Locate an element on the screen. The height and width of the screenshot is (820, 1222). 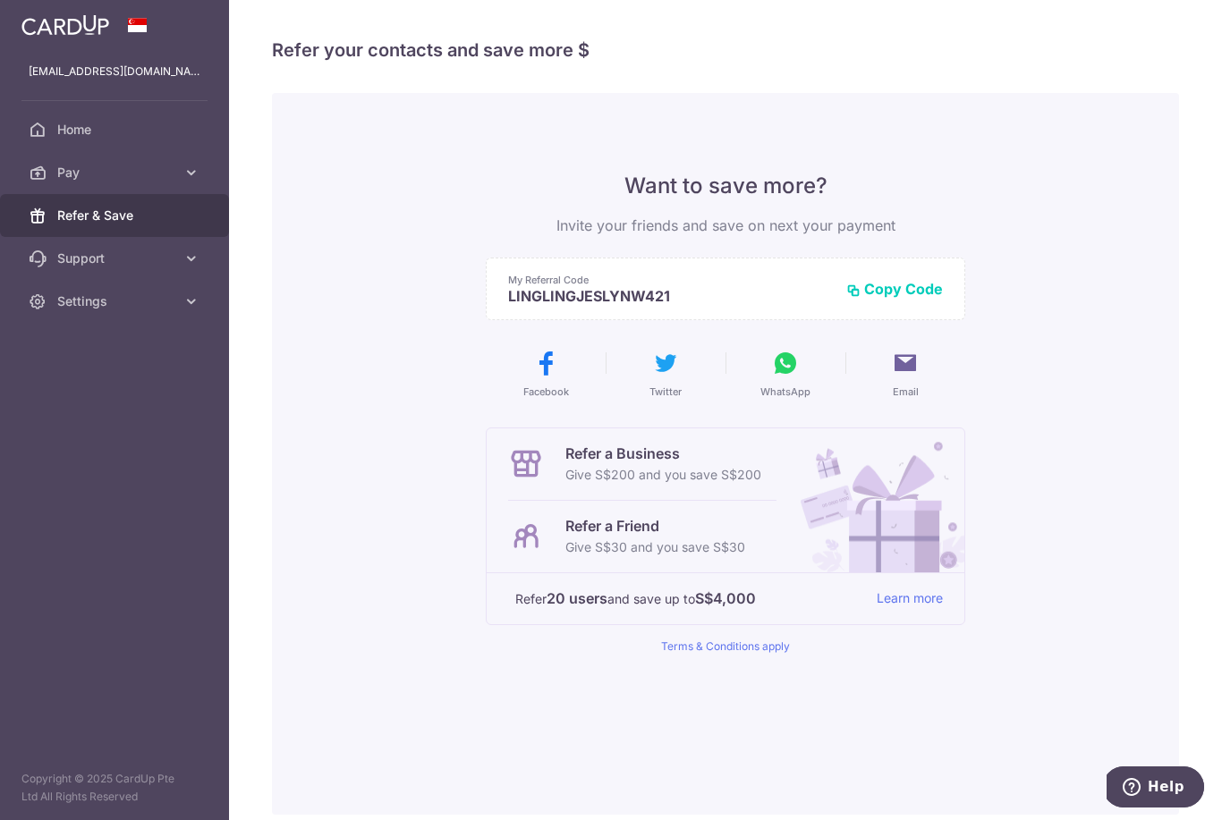
span: WhatsApp is located at coordinates (786, 392).